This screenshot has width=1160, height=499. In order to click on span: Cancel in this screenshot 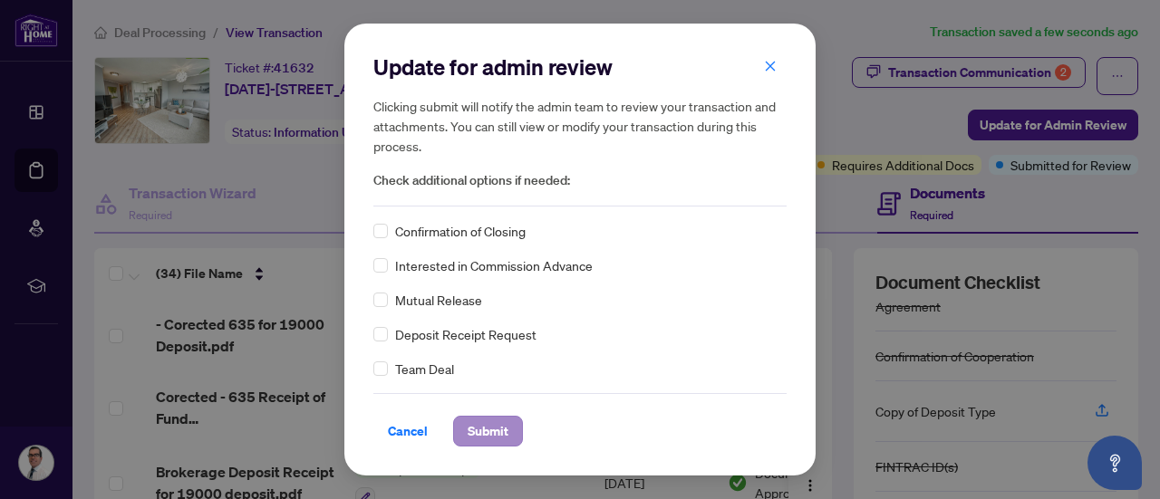, I will do `click(408, 431)`.